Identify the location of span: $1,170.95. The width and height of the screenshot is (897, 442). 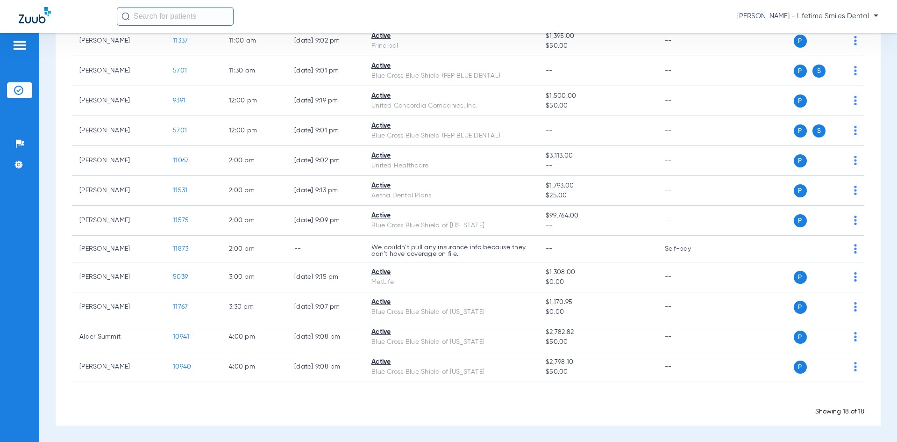
(598, 302).